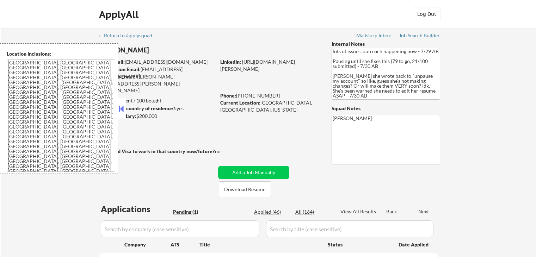  Describe the element at coordinates (420, 36) in the screenshot. I see `div: Job Search Builder` at that location.